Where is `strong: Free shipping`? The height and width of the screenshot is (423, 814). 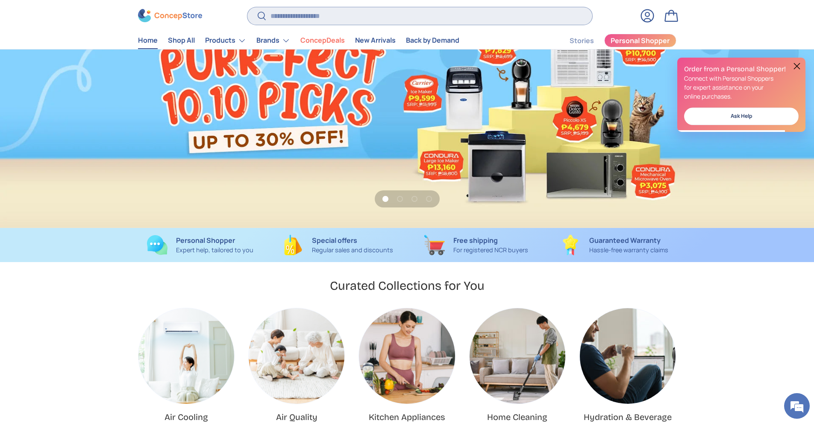
strong: Free shipping is located at coordinates (476, 241).